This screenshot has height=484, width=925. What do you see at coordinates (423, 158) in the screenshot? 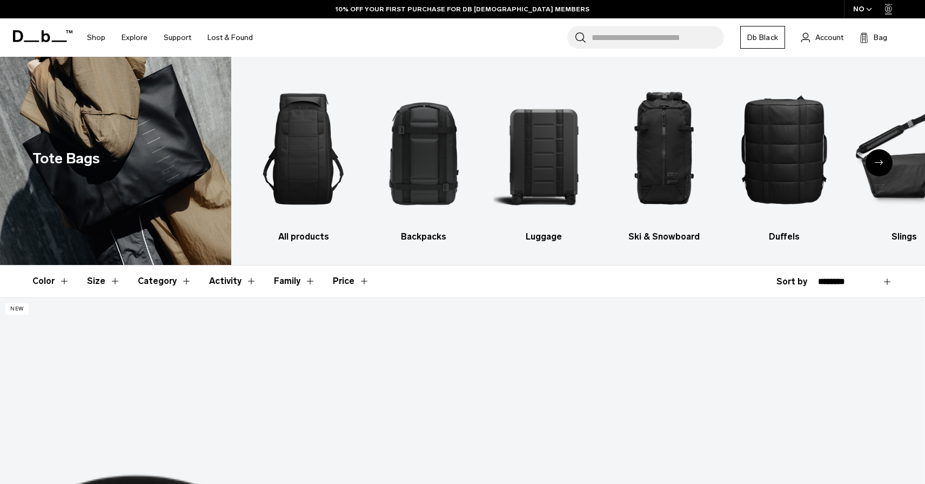
I see `a: Db Backpacks` at bounding box center [423, 158].